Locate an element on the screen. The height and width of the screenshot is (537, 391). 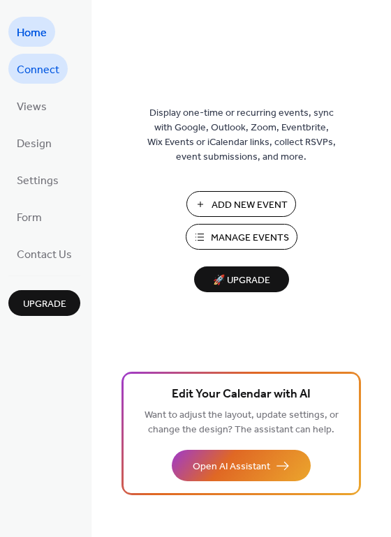
a: Settings is located at coordinates (38, 179).